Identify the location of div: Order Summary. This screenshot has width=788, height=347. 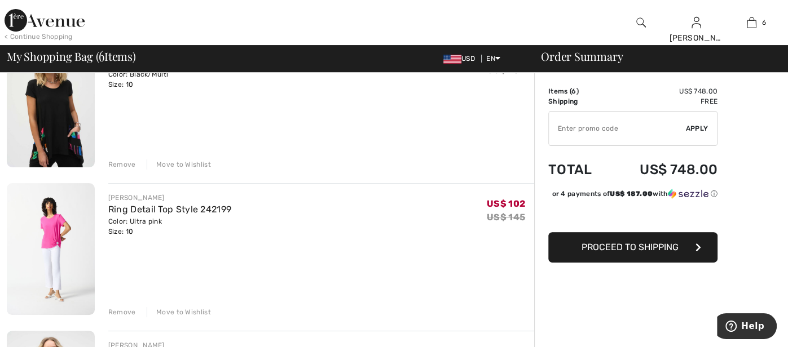
(654, 56).